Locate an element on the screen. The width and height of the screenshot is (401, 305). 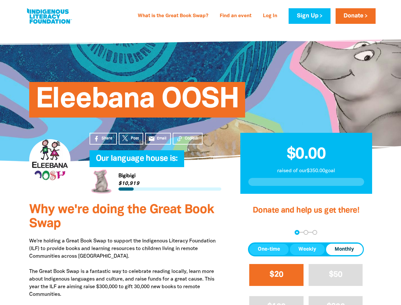
span: Copied! is located at coordinates (191, 138).